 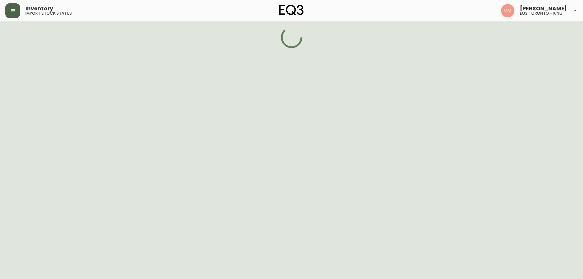 I want to click on img: logo, so click(x=292, y=10).